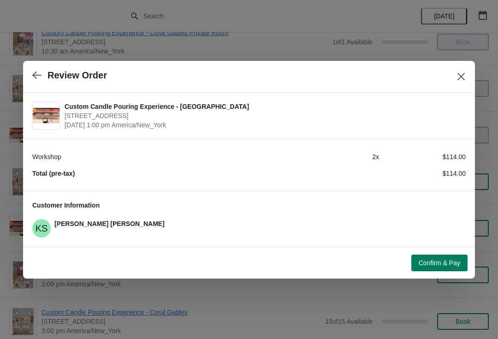  Describe the element at coordinates (46, 115) in the screenshot. I see `img: Custom Candle Pouring Experience - Fort Lauderdale | 914 East Las Olas Boulevard, Fort Lauderdale...` at that location.